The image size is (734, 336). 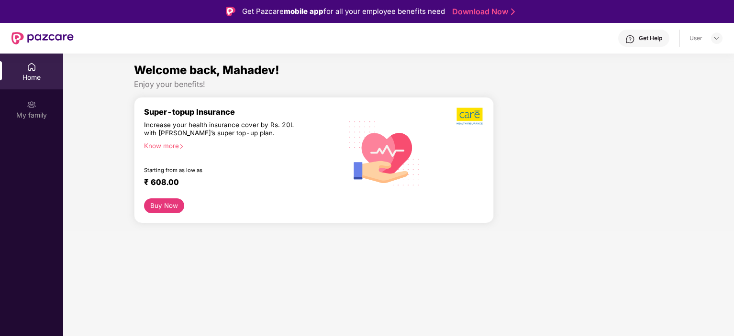 What do you see at coordinates (630, 39) in the screenshot?
I see `img: svg+xml;base64,PHN2ZyBpZD0iSGVscC0zMngzMiIgeG1sbnM9Imh0dHA6Ly93d3cudzMub3JnLzIwMDAvc3ZnIiB3aWR0aD...` at bounding box center [630, 39].